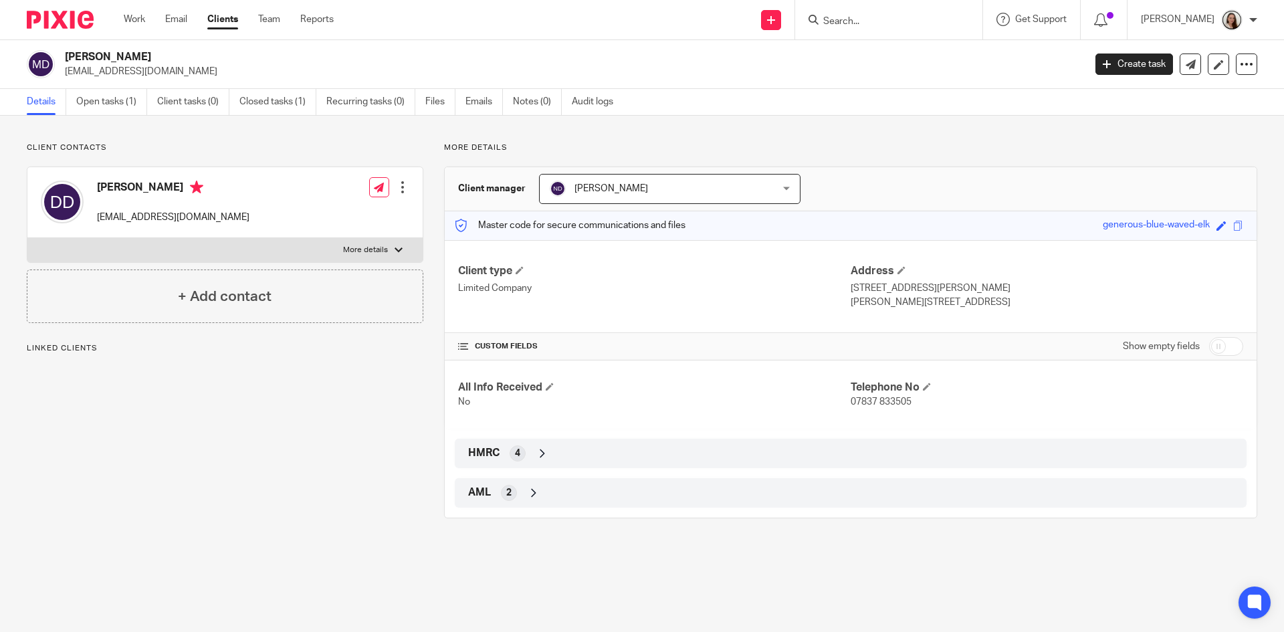  What do you see at coordinates (1156, 225) in the screenshot?
I see `div: generous-blue-waved-elk` at bounding box center [1156, 225].